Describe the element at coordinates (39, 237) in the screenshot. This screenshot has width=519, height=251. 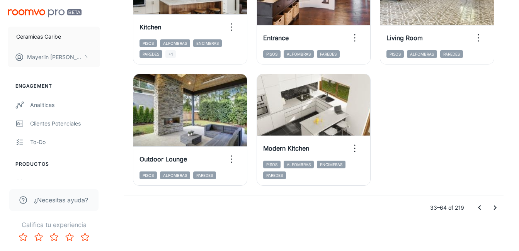
I see `button: Rate 2 star` at that location.